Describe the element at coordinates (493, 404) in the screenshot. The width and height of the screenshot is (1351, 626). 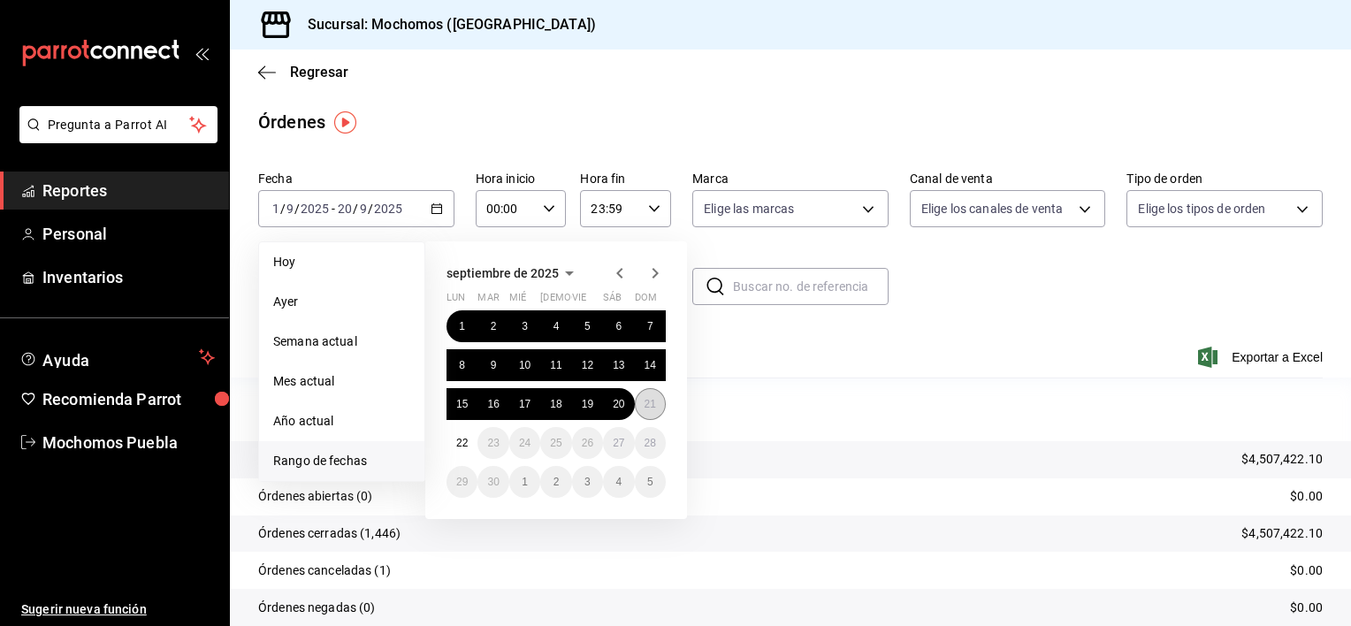
I see `button: 16 de septiembre de 2025` at that location.